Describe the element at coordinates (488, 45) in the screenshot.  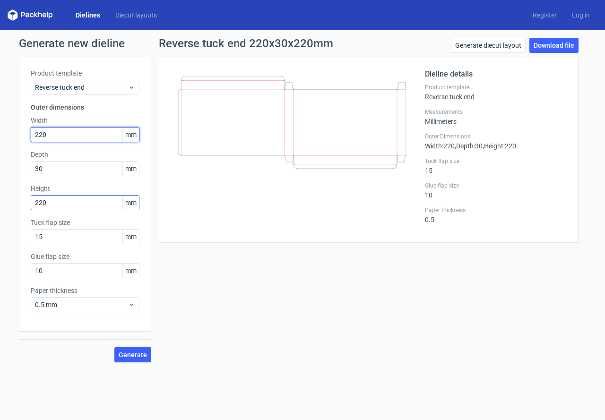
I see `a: Generate diecut layout` at that location.